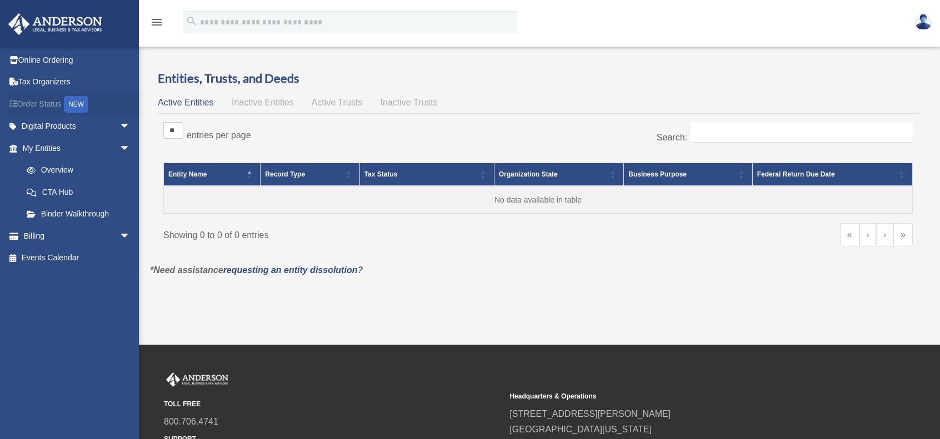  What do you see at coordinates (185, 102) in the screenshot?
I see `span: Active Entities` at bounding box center [185, 102].